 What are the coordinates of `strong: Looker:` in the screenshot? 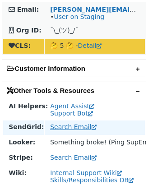 It's located at (22, 142).